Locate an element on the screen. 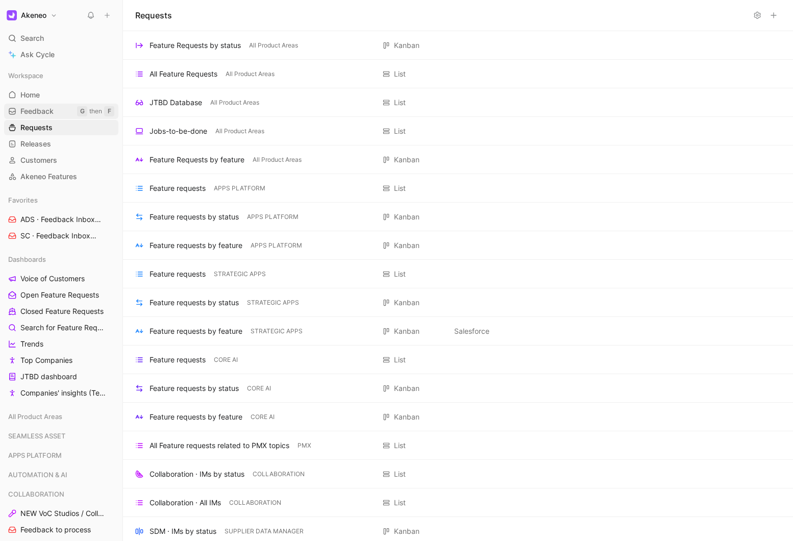  div: F is located at coordinates (109, 111).